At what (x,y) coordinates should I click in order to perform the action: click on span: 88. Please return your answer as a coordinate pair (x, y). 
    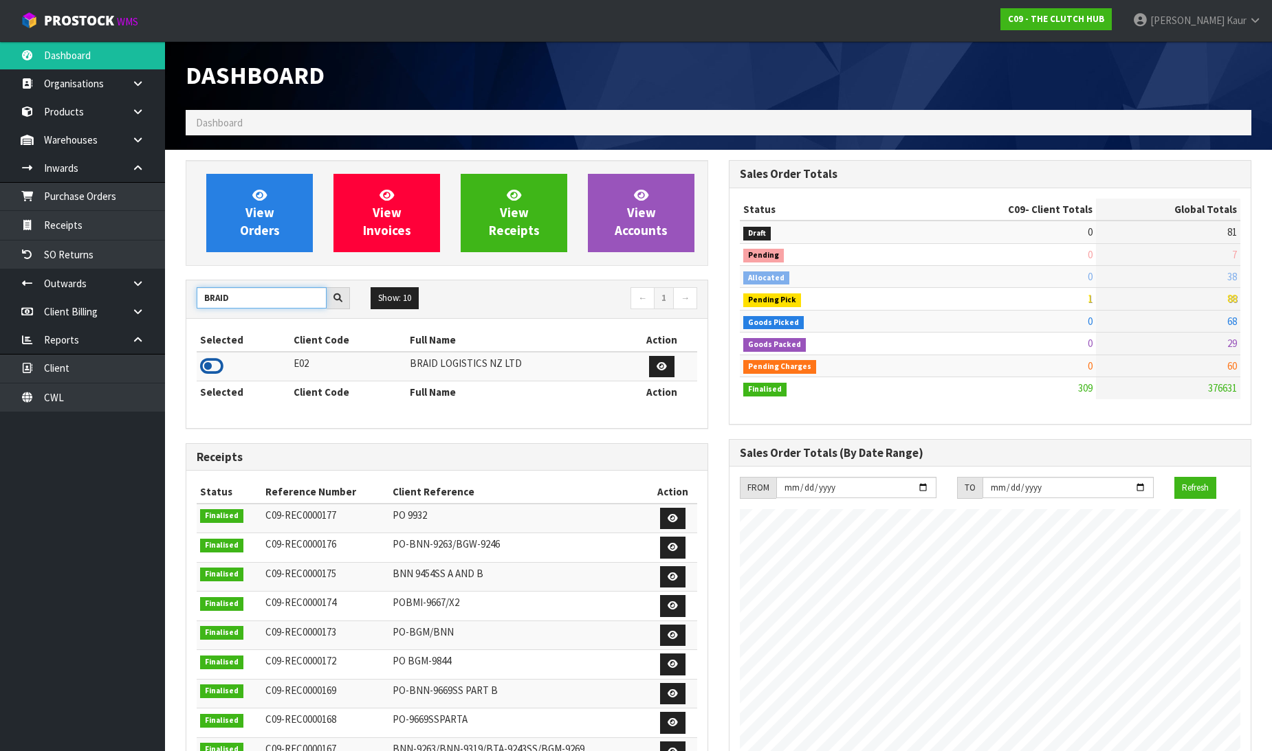
    Looking at the image, I should click on (1232, 298).